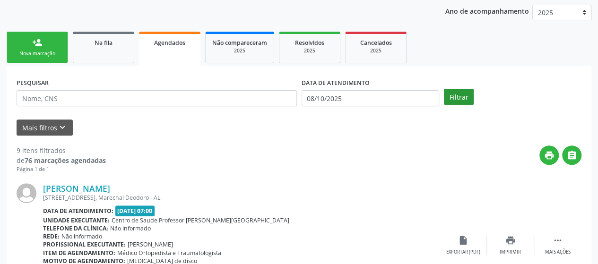  Describe the element at coordinates (170, 43) in the screenshot. I see `span: Agendados` at that location.